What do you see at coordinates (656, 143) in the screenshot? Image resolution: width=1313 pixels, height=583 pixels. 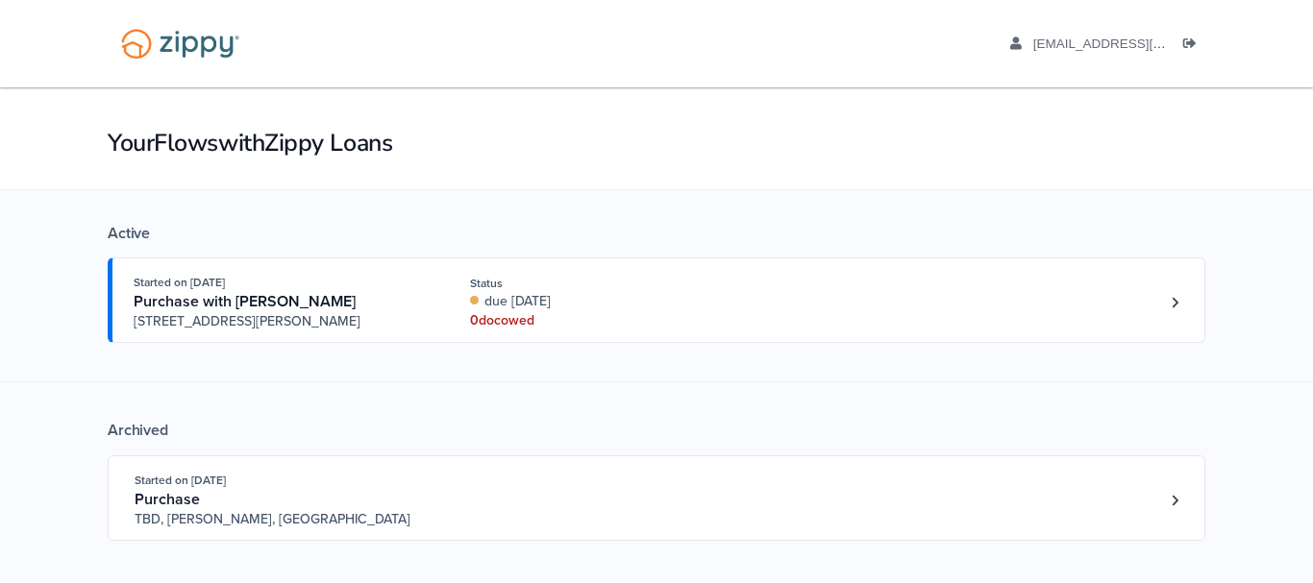 I see `h1: Your Flows with Zippy Loans` at bounding box center [656, 143].